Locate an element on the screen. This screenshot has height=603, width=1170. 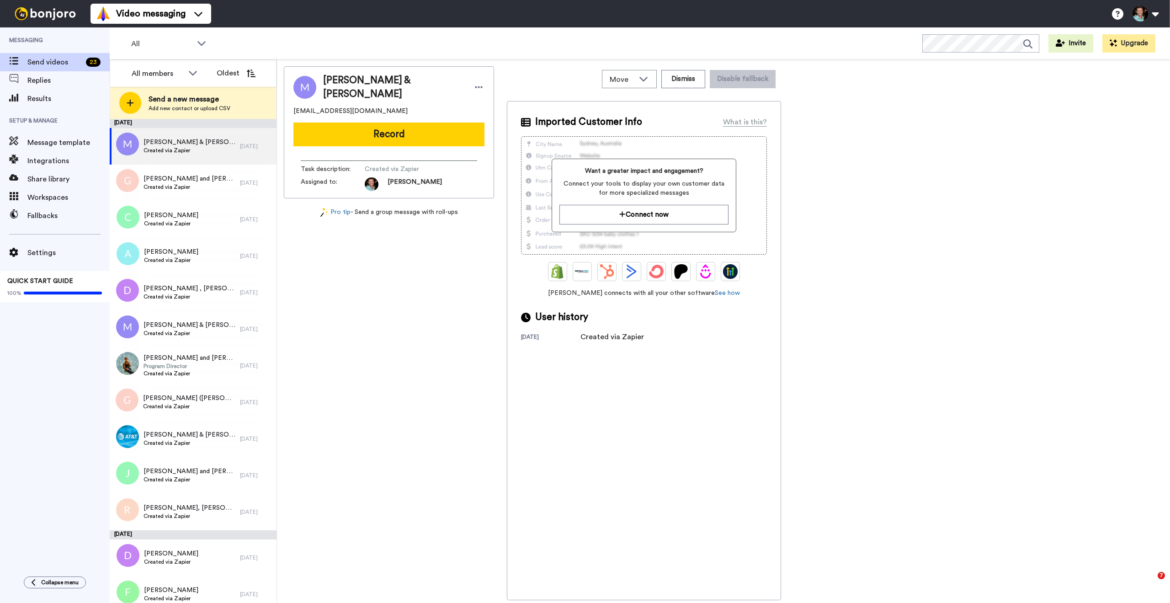
a: See how is located at coordinates (727, 293).